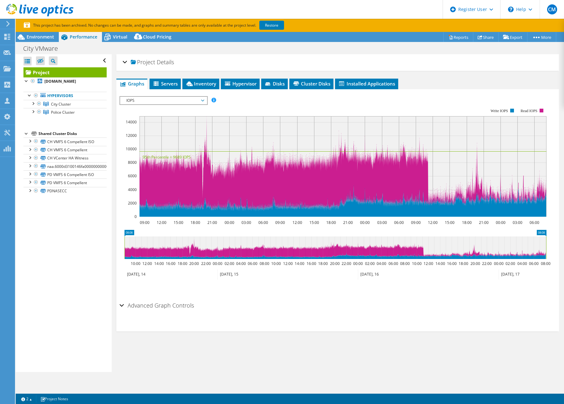 The image size is (564, 404). Describe the element at coordinates (165, 84) in the screenshot. I see `span: Servers` at that location.